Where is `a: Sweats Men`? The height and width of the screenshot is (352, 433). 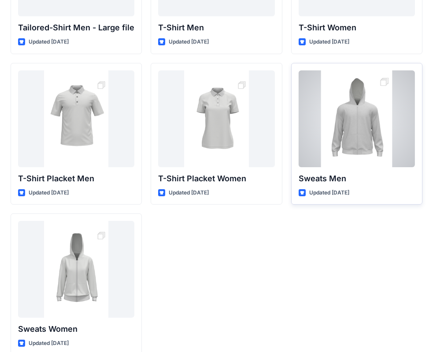
a: Sweats Men is located at coordinates (357, 119).